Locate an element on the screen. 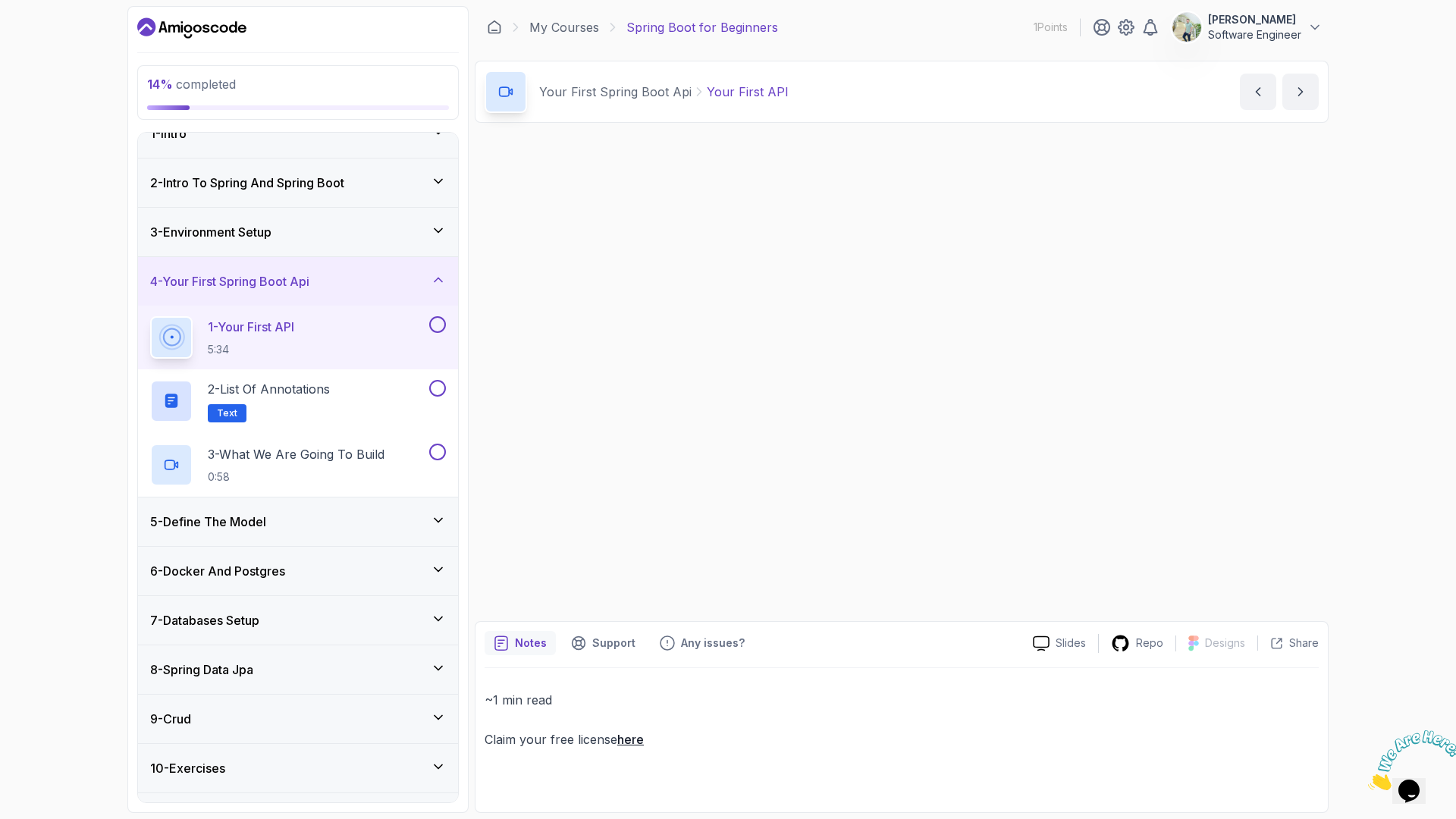 Image resolution: width=1456 pixels, height=819 pixels. button: 1-Intro is located at coordinates (298, 134).